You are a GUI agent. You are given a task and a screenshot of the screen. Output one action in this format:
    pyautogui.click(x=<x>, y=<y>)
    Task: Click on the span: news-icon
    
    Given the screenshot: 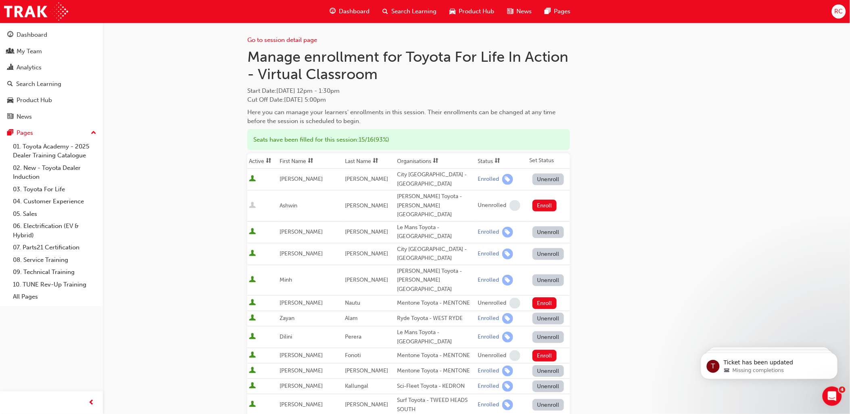 What is the action you would take?
    pyautogui.click(x=510, y=11)
    